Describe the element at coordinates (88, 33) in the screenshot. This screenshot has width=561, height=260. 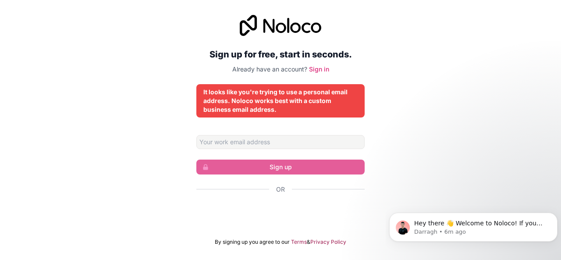
I see `div: message notification from Darragh, 6m ago. Hey there 👋 Welcome to Noloco! If you have any questio...` at that location.